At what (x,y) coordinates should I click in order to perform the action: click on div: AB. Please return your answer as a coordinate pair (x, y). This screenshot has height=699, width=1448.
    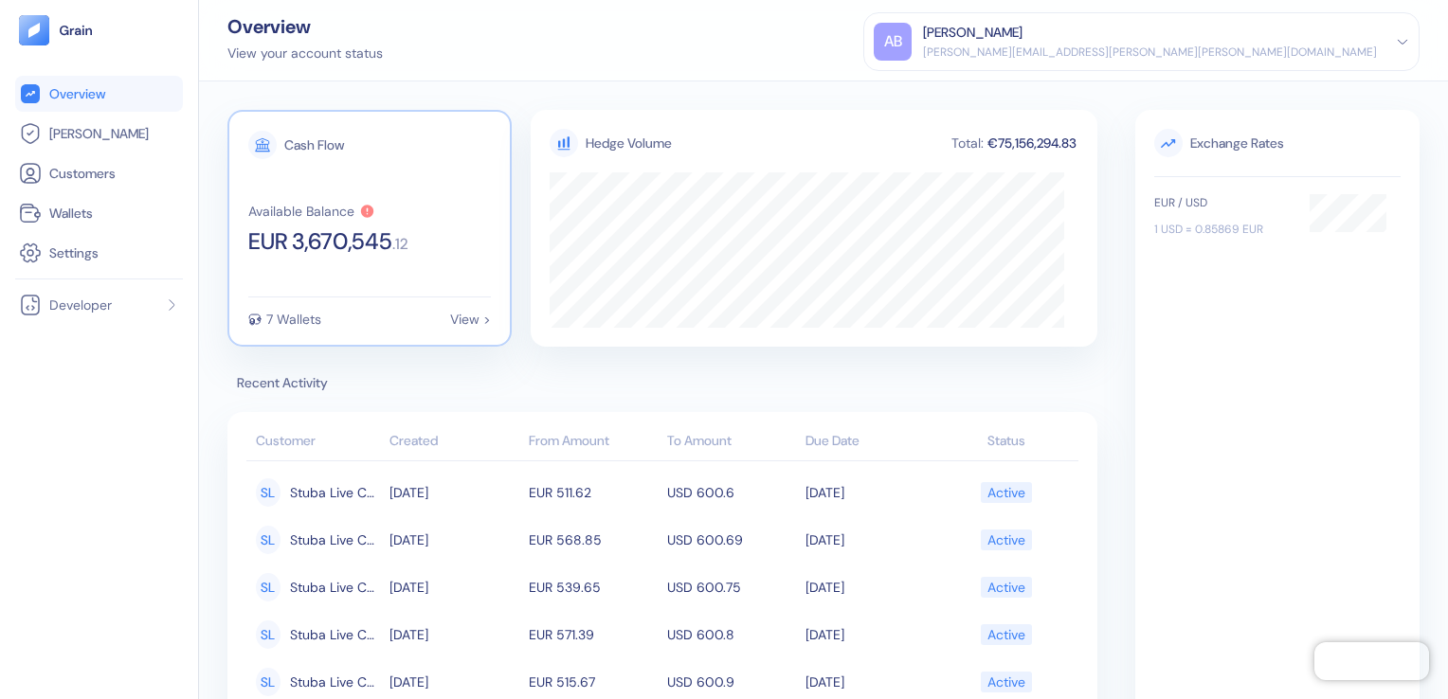
    Looking at the image, I should click on (893, 42).